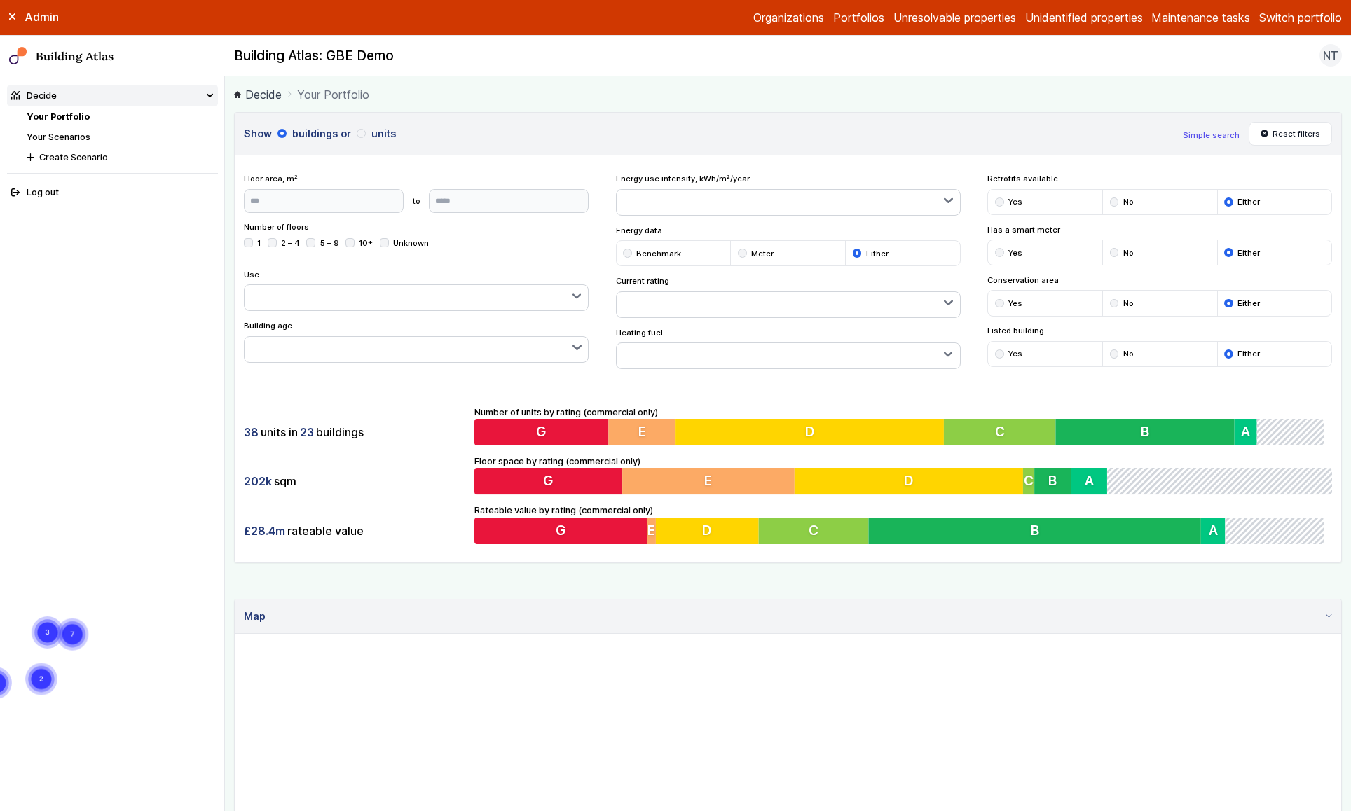 Image resolution: width=1351 pixels, height=811 pixels. Describe the element at coordinates (18, 56) in the screenshot. I see `img: main-0bbd2752.svg` at that location.